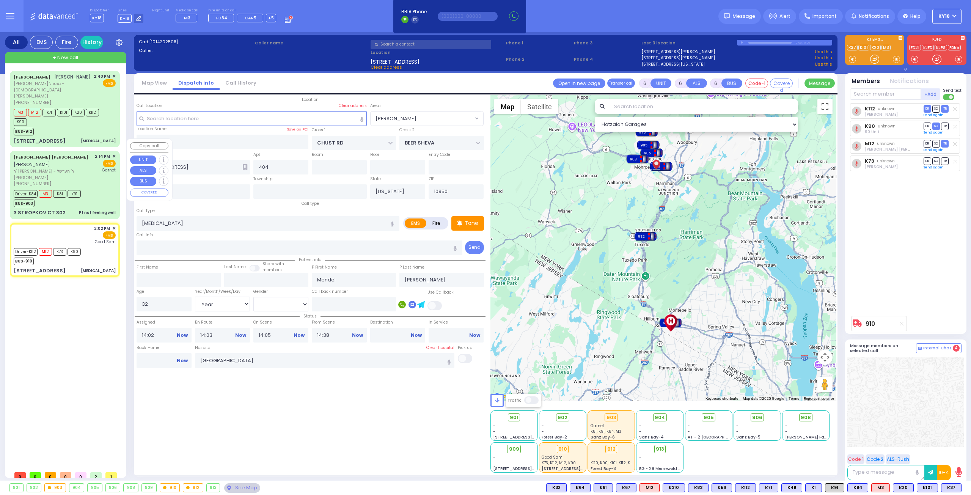 The height and width of the screenshot is (495, 971). Describe the element at coordinates (949, 97) in the screenshot. I see `label: Turn off text` at that location.